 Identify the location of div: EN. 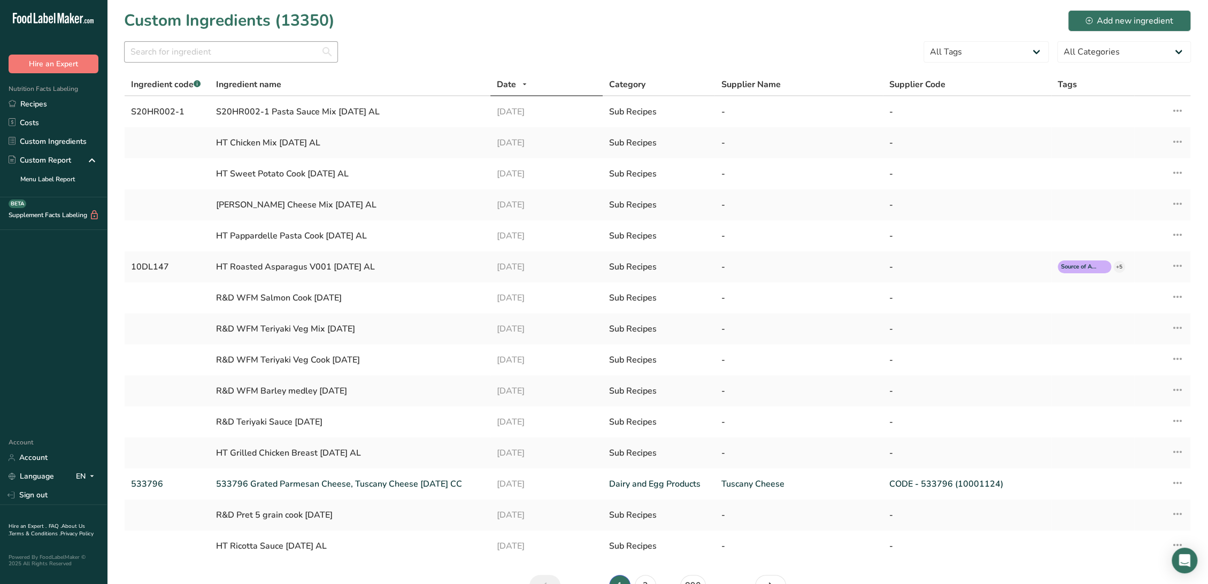
(87, 476).